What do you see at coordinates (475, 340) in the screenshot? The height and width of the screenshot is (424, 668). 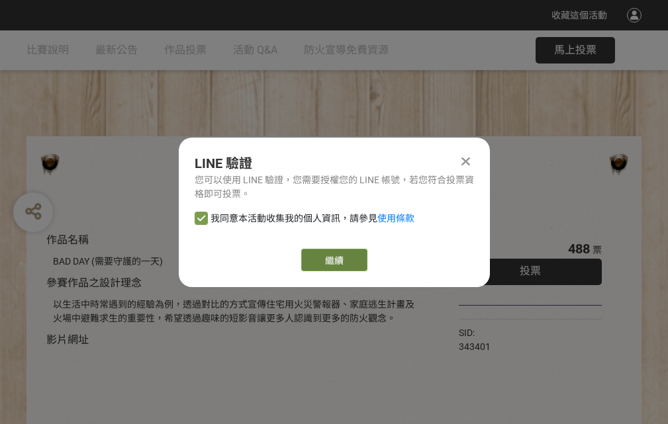 I see `span: SID: 343401` at bounding box center [475, 340].